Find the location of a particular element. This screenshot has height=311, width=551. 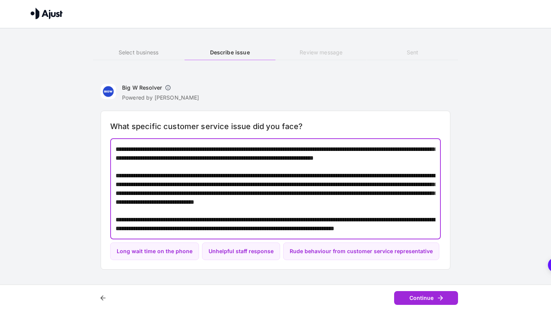

h6: Describe issue is located at coordinates (230, 52).